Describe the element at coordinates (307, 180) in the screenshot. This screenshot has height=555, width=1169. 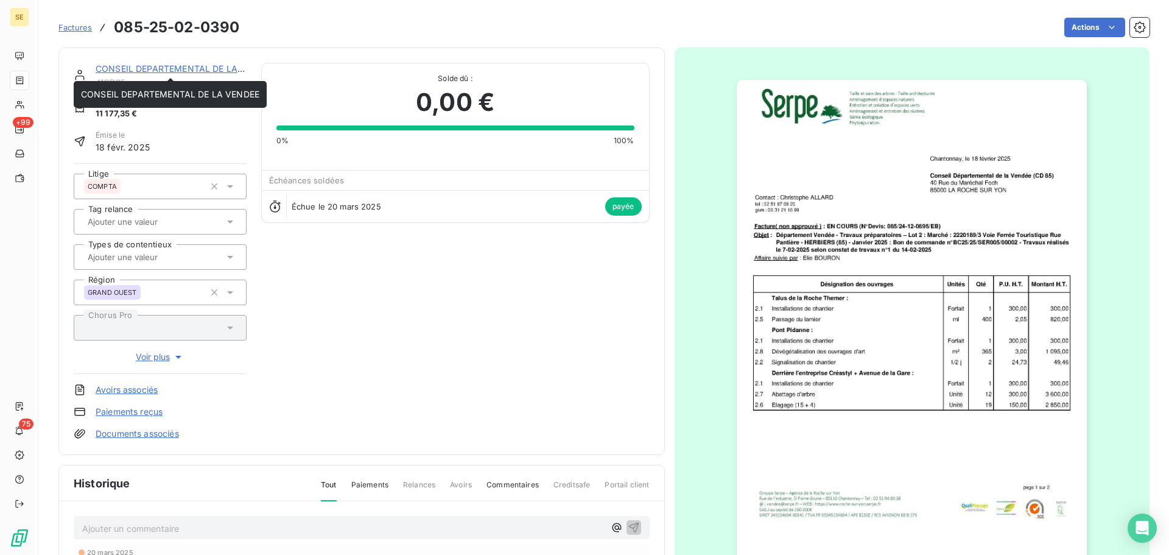
I see `span: Échéances soldées` at that location.